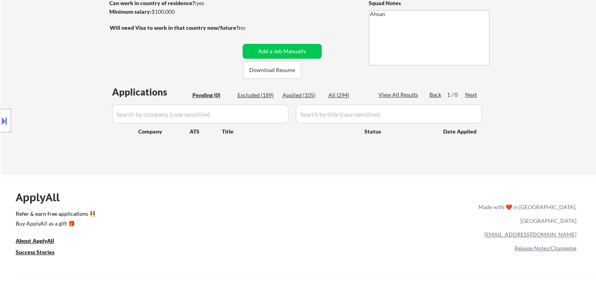 This screenshot has width=596, height=289. Describe the element at coordinates (282, 51) in the screenshot. I see `button: Add a Job Manually` at that location.